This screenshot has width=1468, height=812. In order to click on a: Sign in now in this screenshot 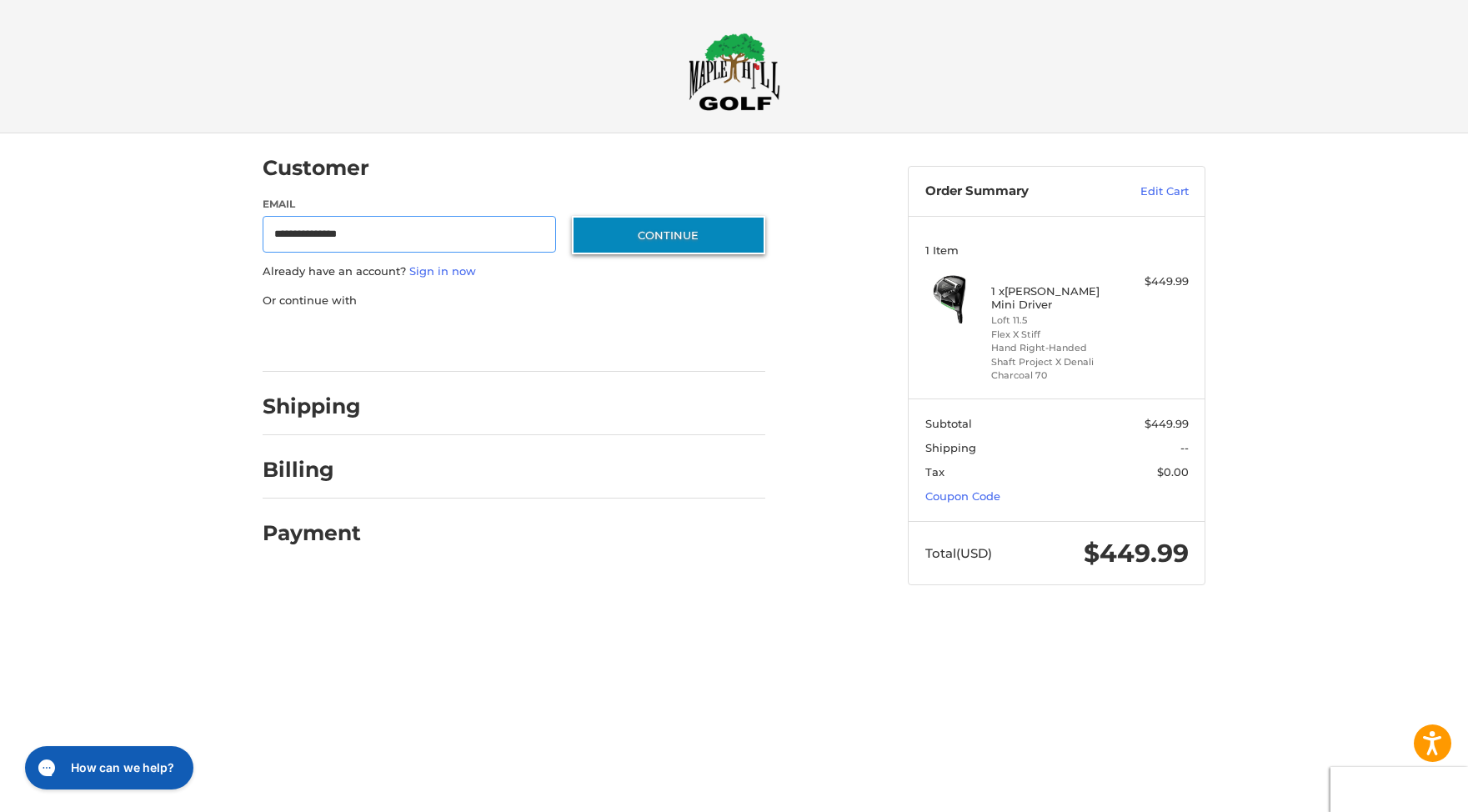, I will do `click(443, 271)`.